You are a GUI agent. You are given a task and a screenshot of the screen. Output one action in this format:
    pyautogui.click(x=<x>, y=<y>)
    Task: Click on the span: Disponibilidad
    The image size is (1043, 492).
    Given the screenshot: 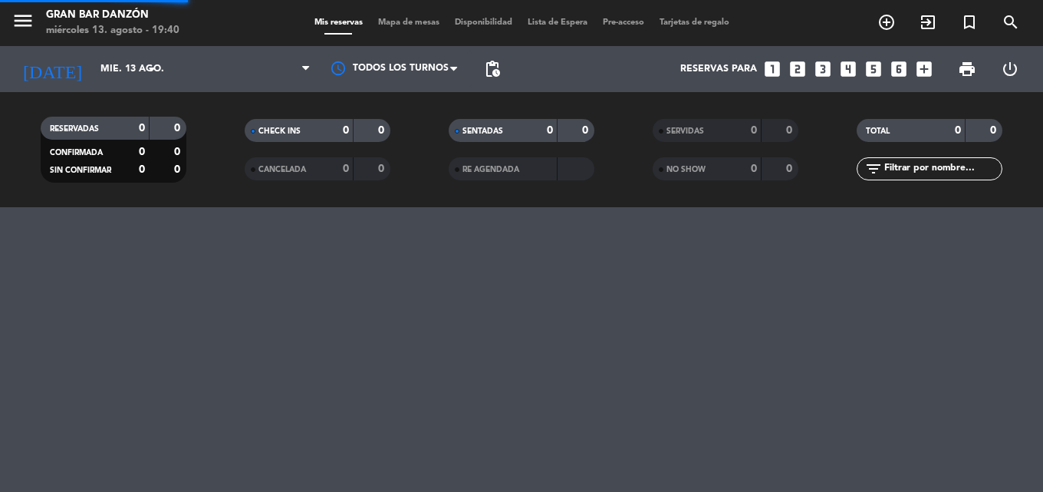 What is the action you would take?
    pyautogui.click(x=483, y=22)
    